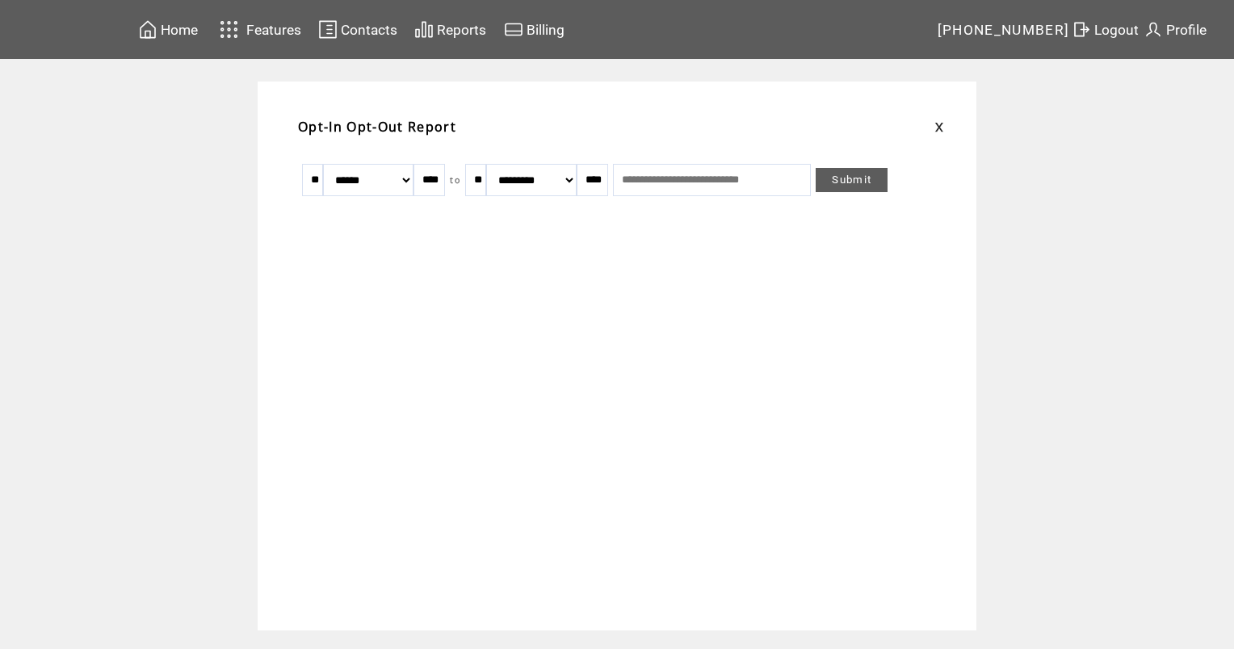  I want to click on img: home.svg, so click(148, 29).